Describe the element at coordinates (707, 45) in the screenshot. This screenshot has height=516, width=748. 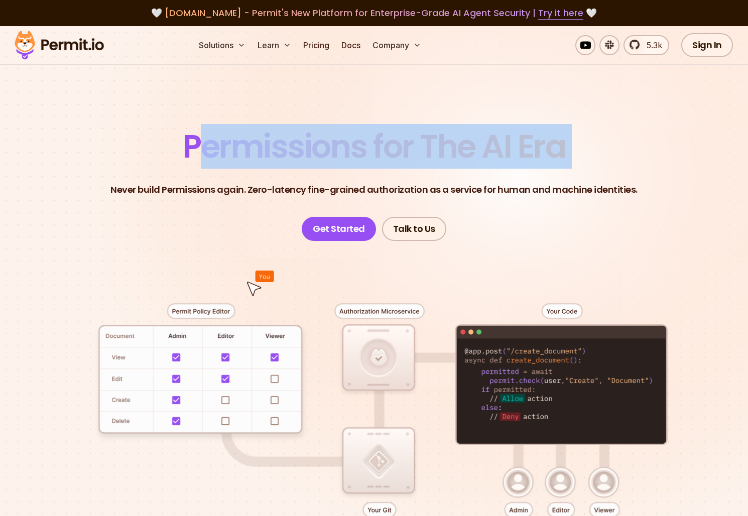
I see `a: Sign In` at that location.